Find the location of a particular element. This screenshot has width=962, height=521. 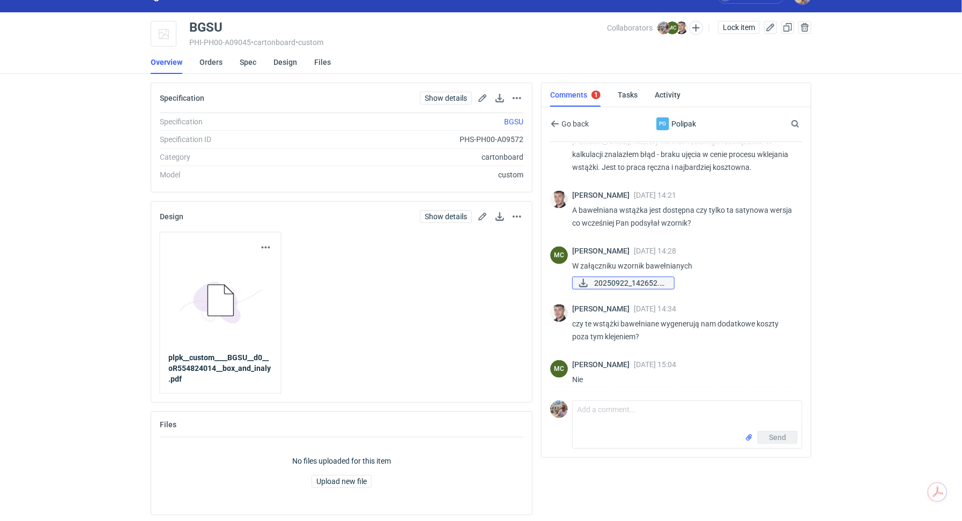

a: Activity is located at coordinates (668, 95).